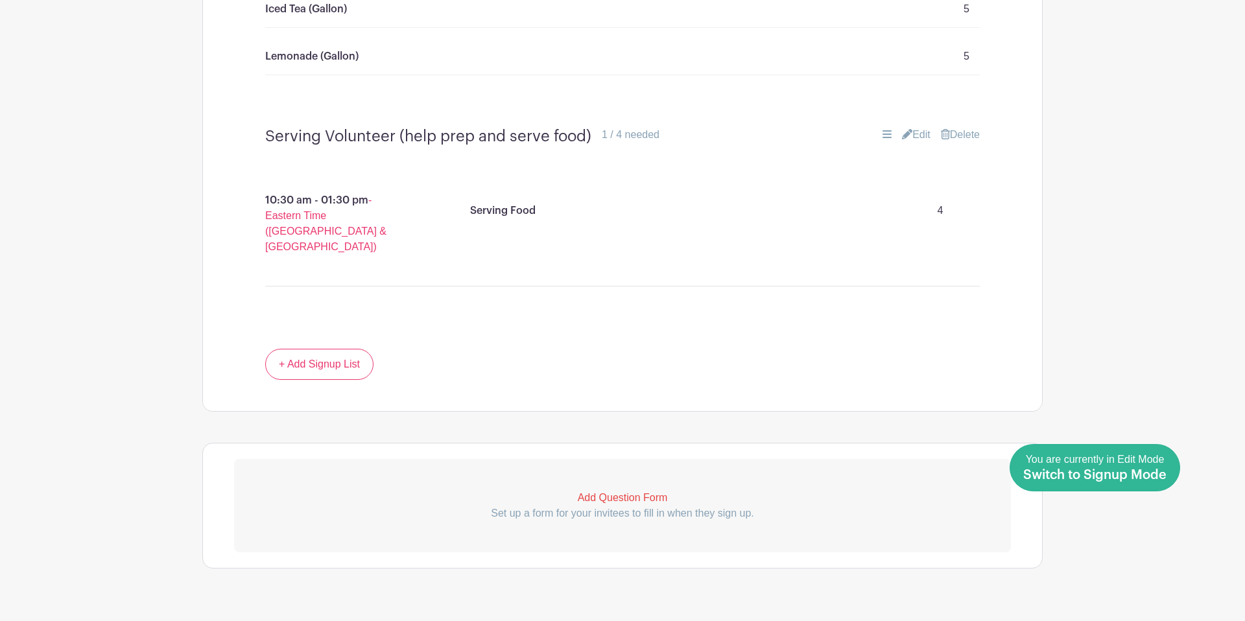 This screenshot has width=1245, height=621. What do you see at coordinates (502, 211) in the screenshot?
I see `p: Serving Food` at bounding box center [502, 211].